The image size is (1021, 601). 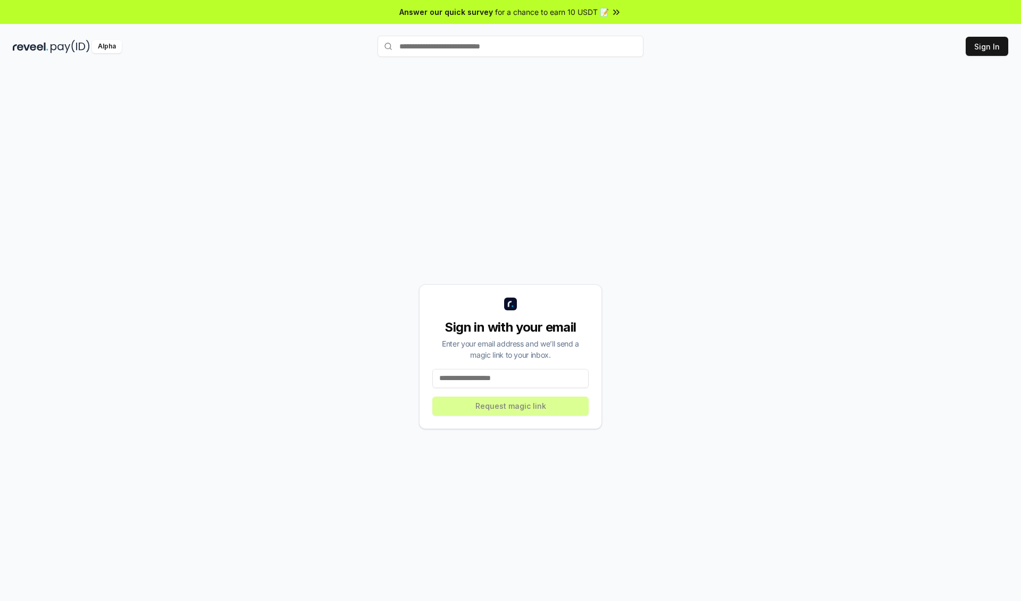 What do you see at coordinates (30, 46) in the screenshot?
I see `img: reveel_dark` at bounding box center [30, 46].